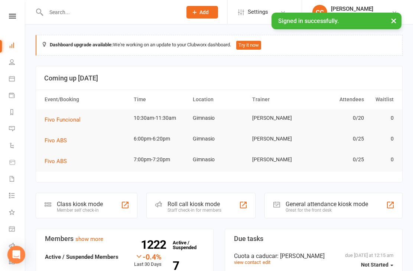 This screenshot has height=271, width=413. I want to click on div: -0.4%, so click(148, 257).